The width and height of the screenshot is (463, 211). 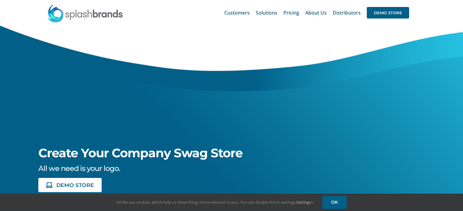 I want to click on span: Customers, so click(x=237, y=13).